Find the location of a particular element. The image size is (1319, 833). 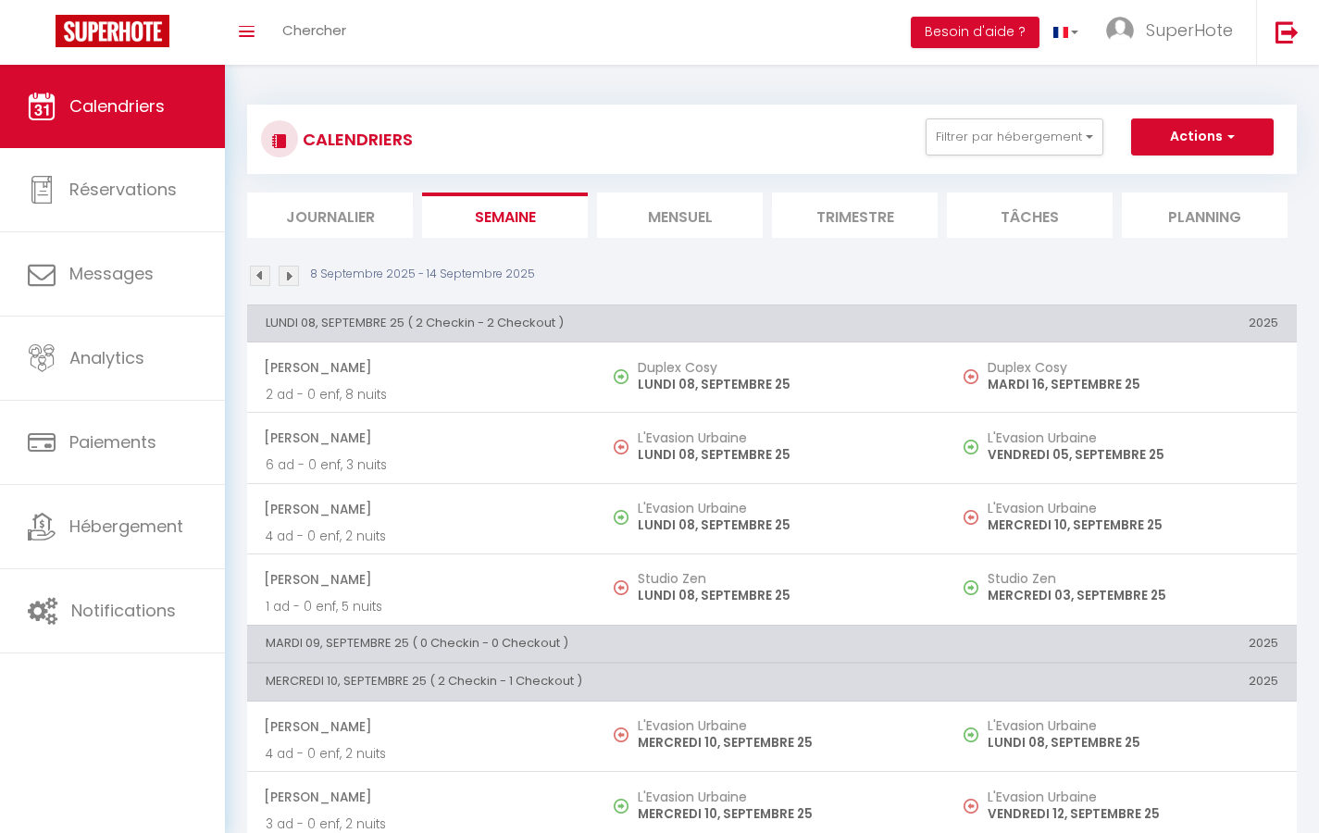

button: Actions is located at coordinates (1202, 137).